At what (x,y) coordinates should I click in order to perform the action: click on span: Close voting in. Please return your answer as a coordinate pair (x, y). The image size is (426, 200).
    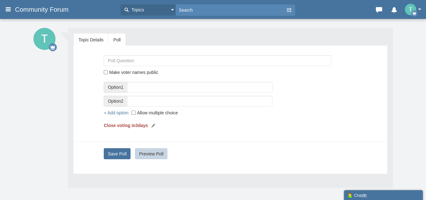
    Looking at the image, I should click on (120, 125).